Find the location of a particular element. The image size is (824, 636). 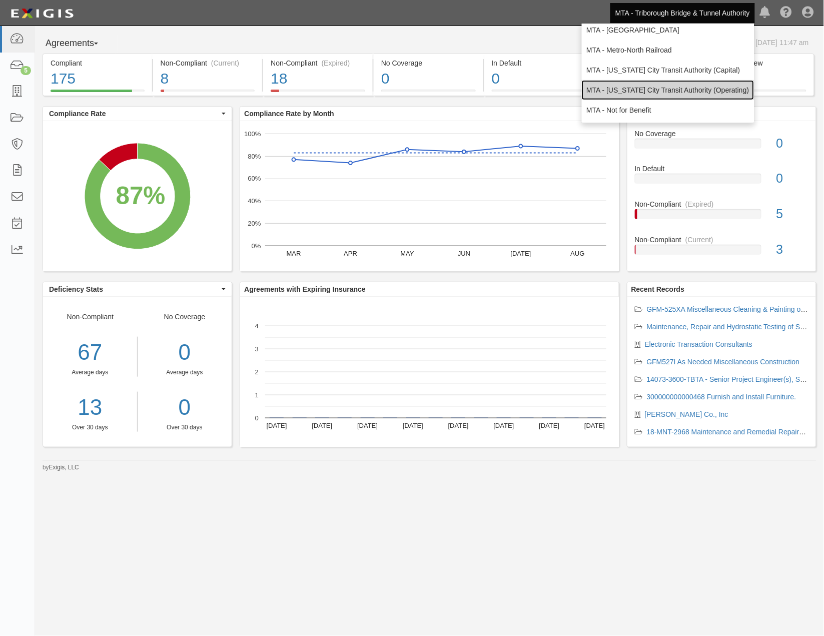

text: 100% is located at coordinates (253, 134).